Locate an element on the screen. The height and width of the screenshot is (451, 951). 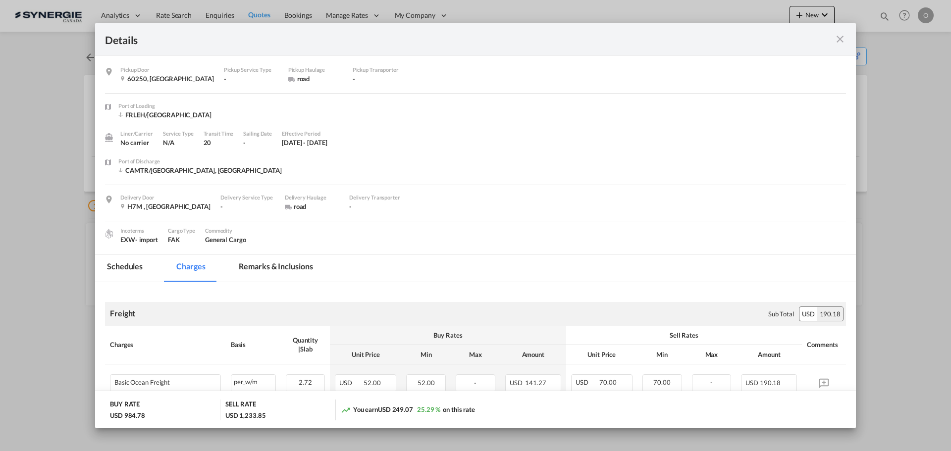
span: 141.27 is located at coordinates (535, 383).